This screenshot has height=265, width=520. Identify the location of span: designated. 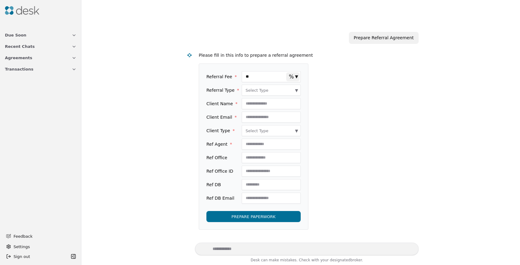
(340, 260).